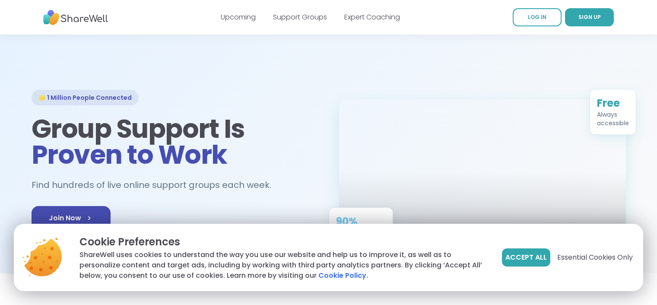  I want to click on p: ShareWell uses cookies to understand the way you use our website and help us to improve it, as we..., so click(284, 265).